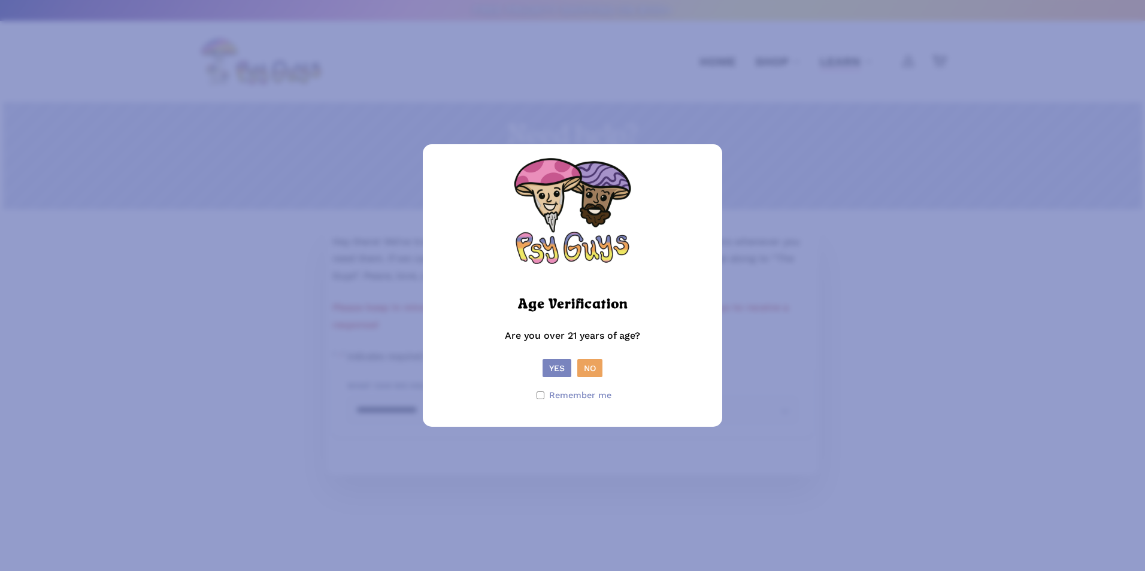 The width and height of the screenshot is (1145, 571). I want to click on img: Psy Guys Logo, so click(572, 216).